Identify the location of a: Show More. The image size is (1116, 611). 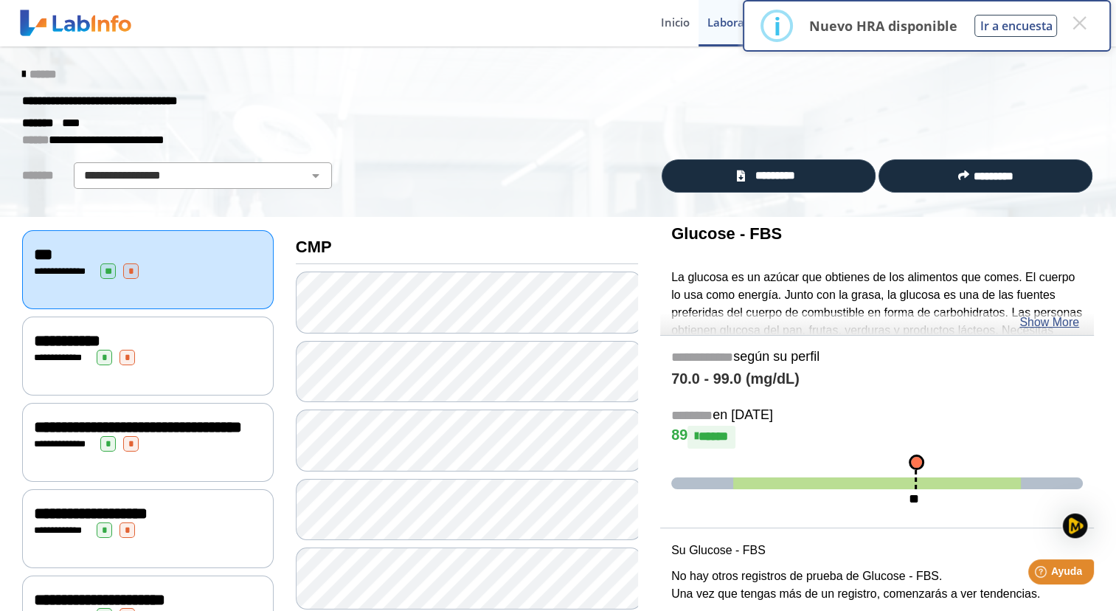
(1049, 322).